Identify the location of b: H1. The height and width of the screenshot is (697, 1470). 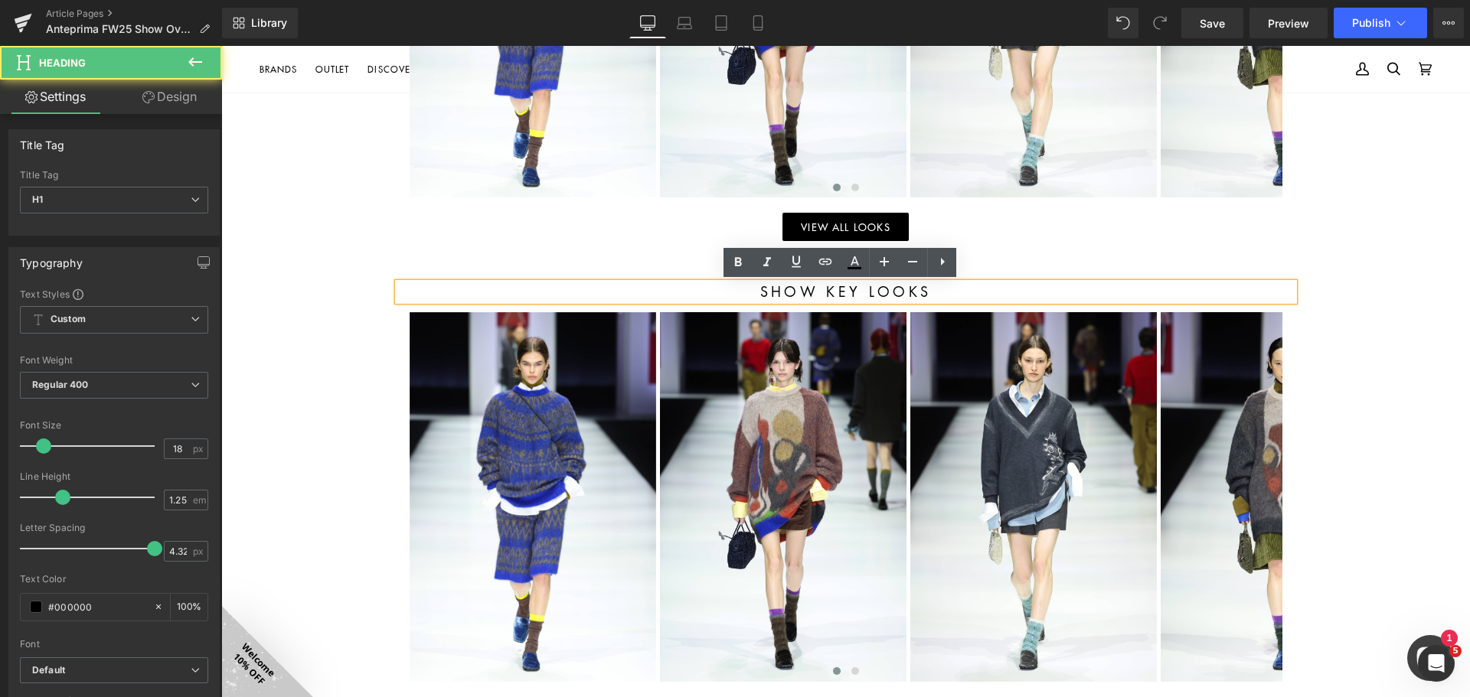
(38, 199).